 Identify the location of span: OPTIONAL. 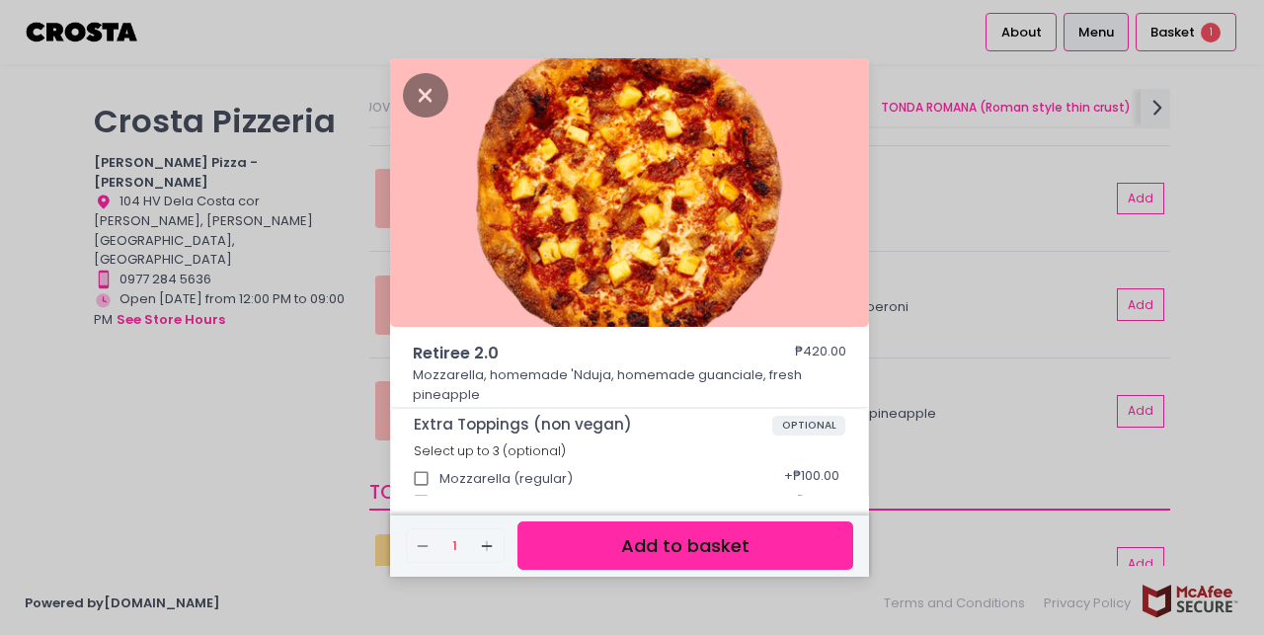
(809, 425).